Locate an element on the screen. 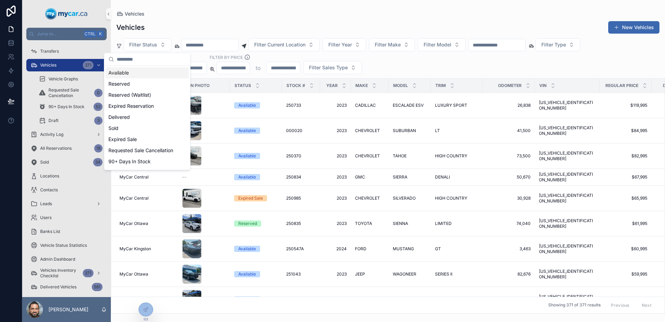 The height and width of the screenshot is (322, 665). span: MyCar Ottawa is located at coordinates (134, 223).